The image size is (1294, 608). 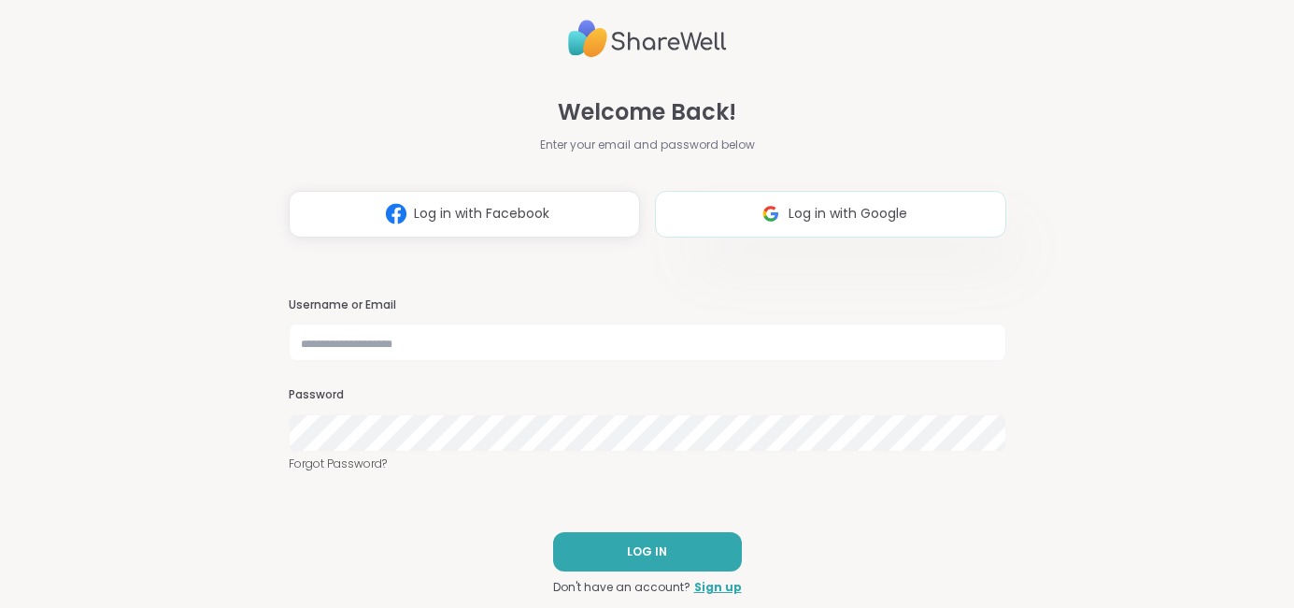 I want to click on a: Forgot Password?, so click(x=648, y=464).